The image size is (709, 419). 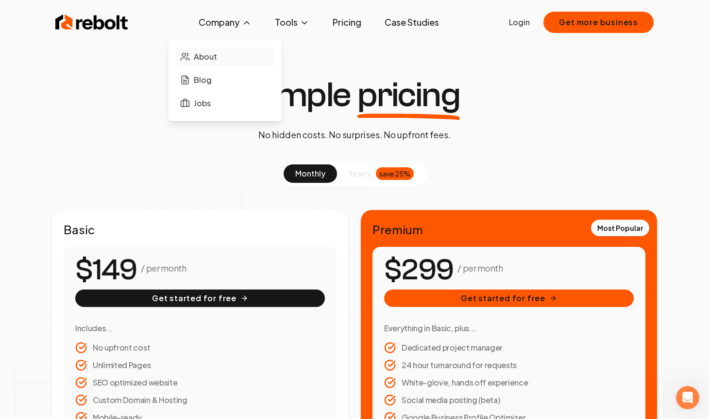 I want to click on span: monthly, so click(x=310, y=173).